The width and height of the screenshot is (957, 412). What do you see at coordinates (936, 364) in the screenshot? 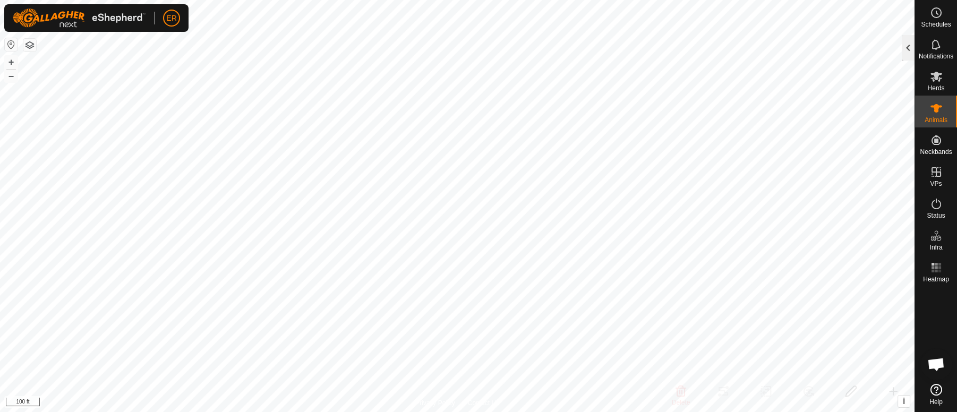
I see `a: Open chat` at bounding box center [936, 364].